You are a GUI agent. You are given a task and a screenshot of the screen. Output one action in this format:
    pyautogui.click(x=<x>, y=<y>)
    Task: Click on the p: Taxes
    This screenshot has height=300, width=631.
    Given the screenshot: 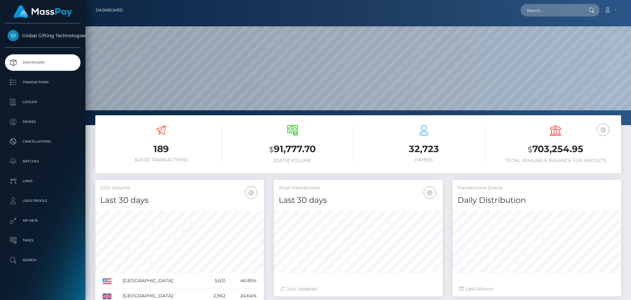 What is the action you would take?
    pyautogui.click(x=43, y=240)
    